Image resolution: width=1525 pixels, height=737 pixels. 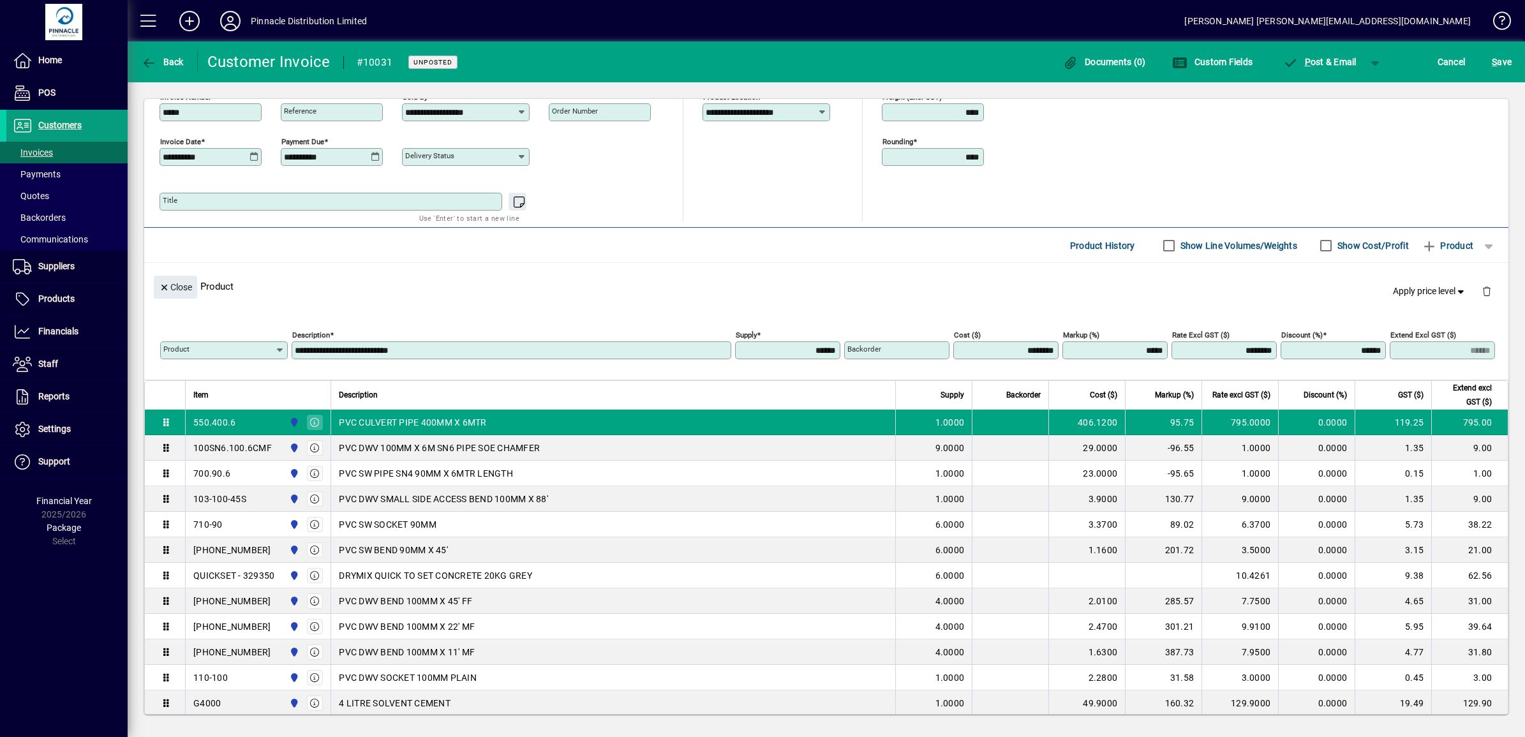 What do you see at coordinates (176, 287) in the screenshot?
I see `button: Close` at bounding box center [176, 287].